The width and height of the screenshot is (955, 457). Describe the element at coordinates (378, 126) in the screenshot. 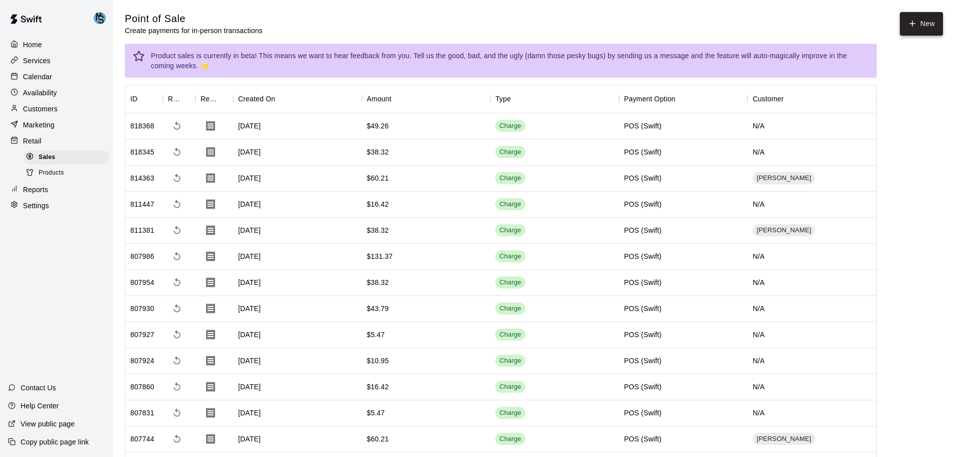

I see `div: $49.26` at that location.